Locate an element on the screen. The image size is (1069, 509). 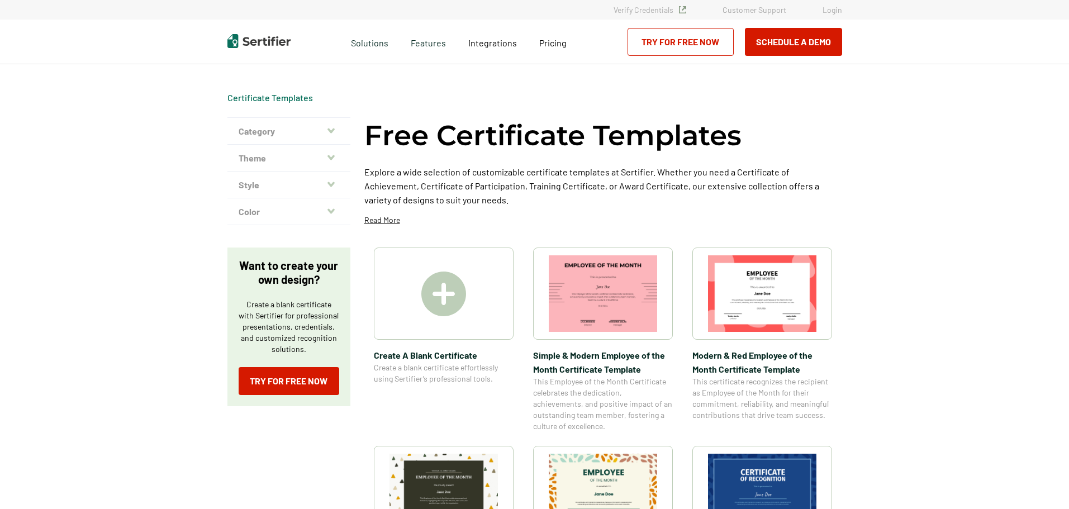
span: Integrations is located at coordinates (492, 42).